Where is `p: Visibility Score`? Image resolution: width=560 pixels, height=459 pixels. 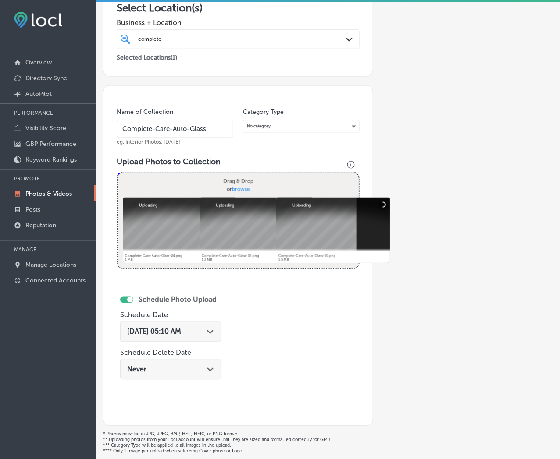
p: Visibility Score is located at coordinates (46, 128).